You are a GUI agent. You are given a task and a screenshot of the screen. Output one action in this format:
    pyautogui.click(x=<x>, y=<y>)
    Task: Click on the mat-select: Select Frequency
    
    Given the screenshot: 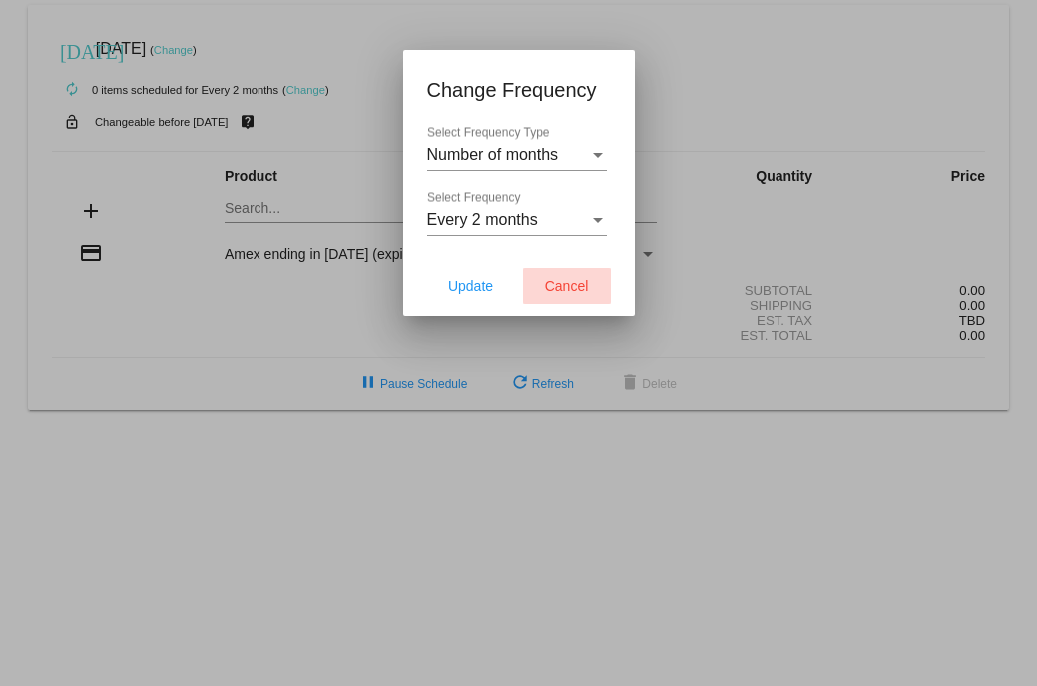 What is the action you would take?
    pyautogui.click(x=517, y=220)
    